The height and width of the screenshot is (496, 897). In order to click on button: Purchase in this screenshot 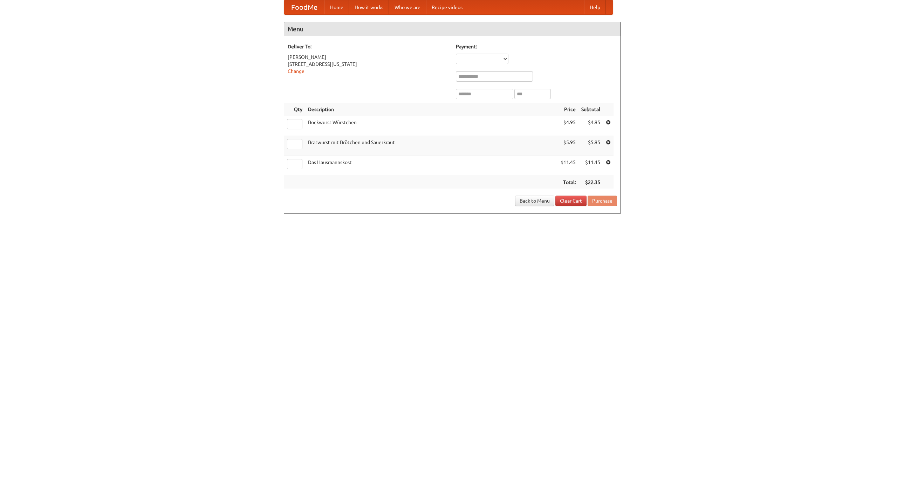, I will do `click(602, 201)`.